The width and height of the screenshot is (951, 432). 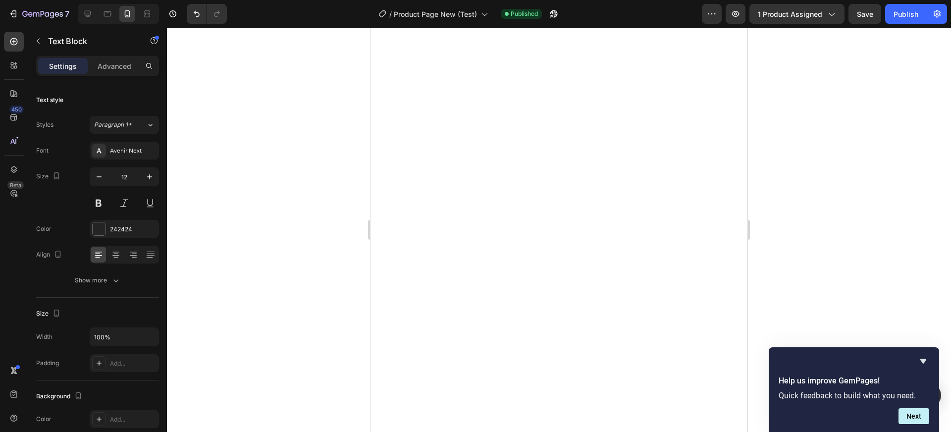 I want to click on div: Styles, so click(x=45, y=125).